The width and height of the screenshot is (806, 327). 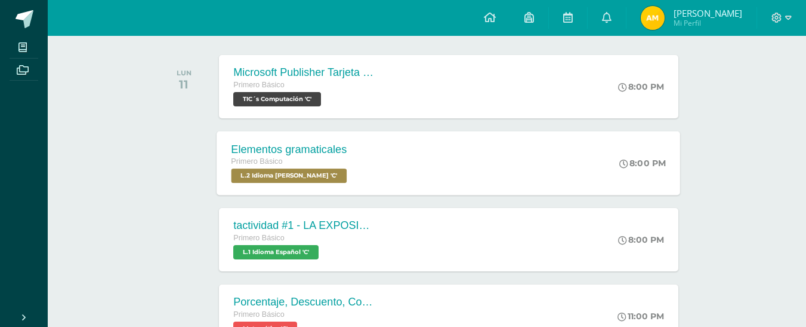 What do you see at coordinates (290, 175) in the screenshot?
I see `span: L.2 Idioma Maya Kaqchikel 'C'` at bounding box center [290, 175].